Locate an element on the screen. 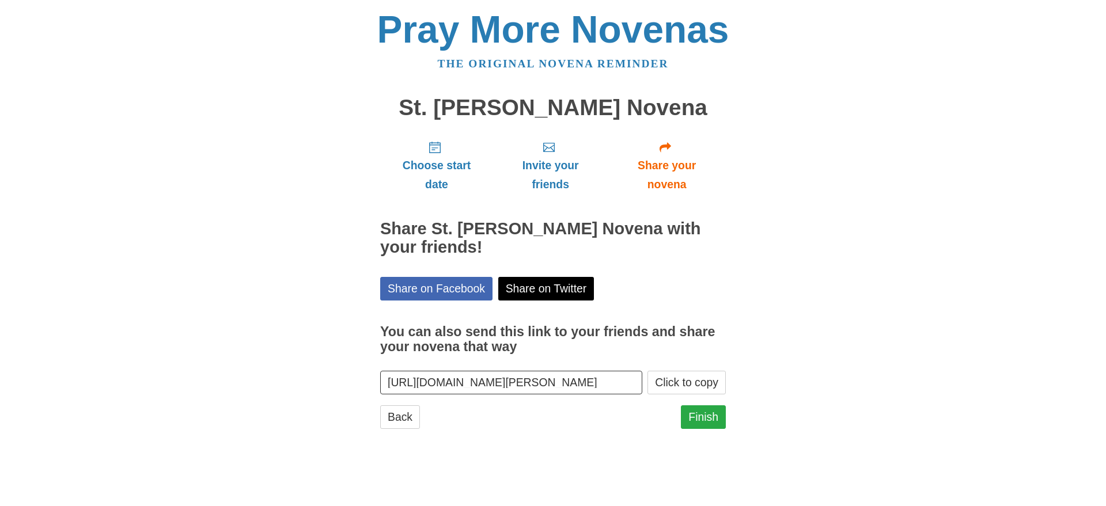 This screenshot has width=1106, height=506. a: Finish is located at coordinates (703, 417).